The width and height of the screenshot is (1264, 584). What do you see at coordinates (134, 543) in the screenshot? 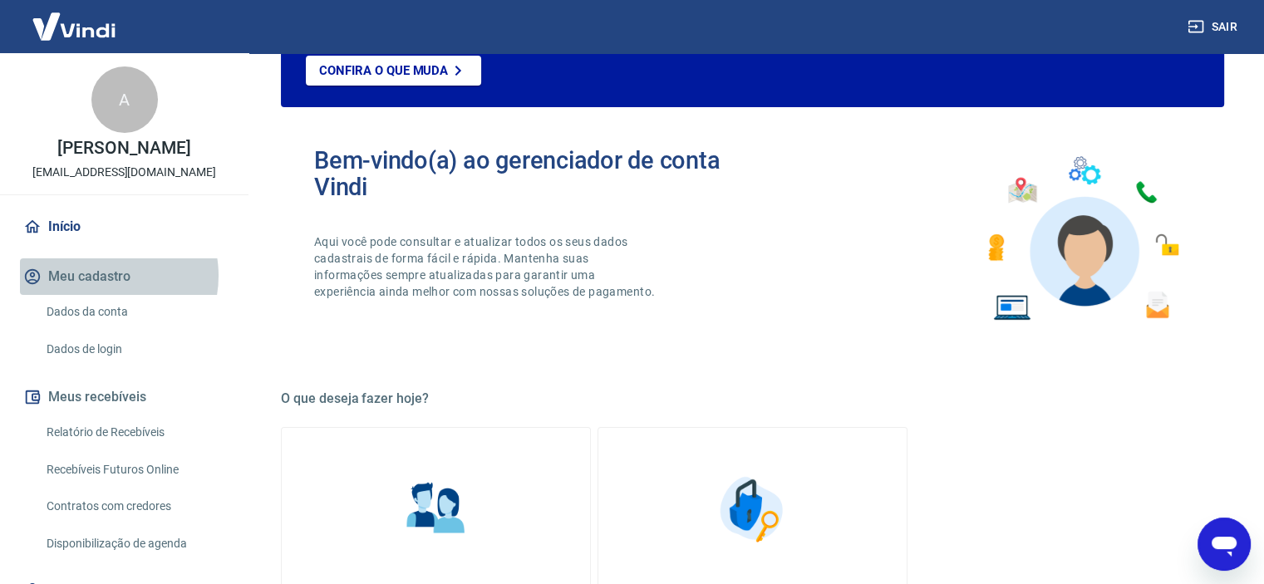
I see `a: Disponibilização de agenda` at bounding box center [134, 543].